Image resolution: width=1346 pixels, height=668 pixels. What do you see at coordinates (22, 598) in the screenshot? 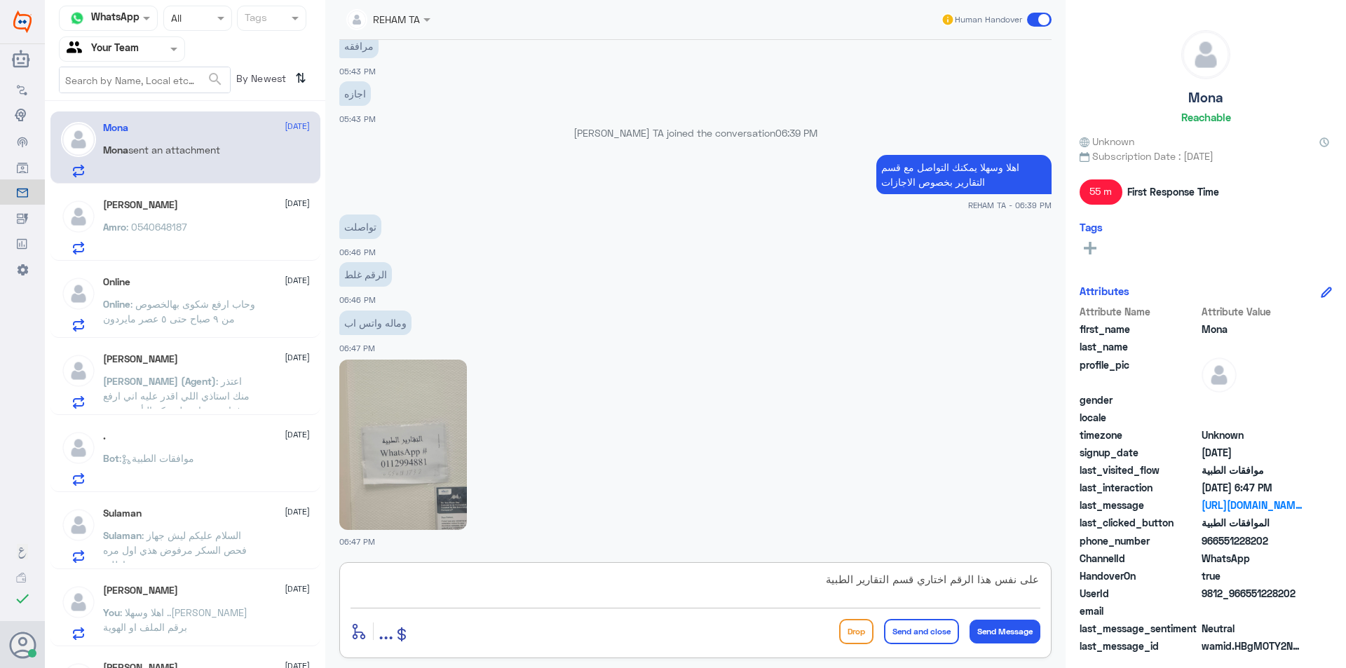
I see `i: check` at bounding box center [22, 598].